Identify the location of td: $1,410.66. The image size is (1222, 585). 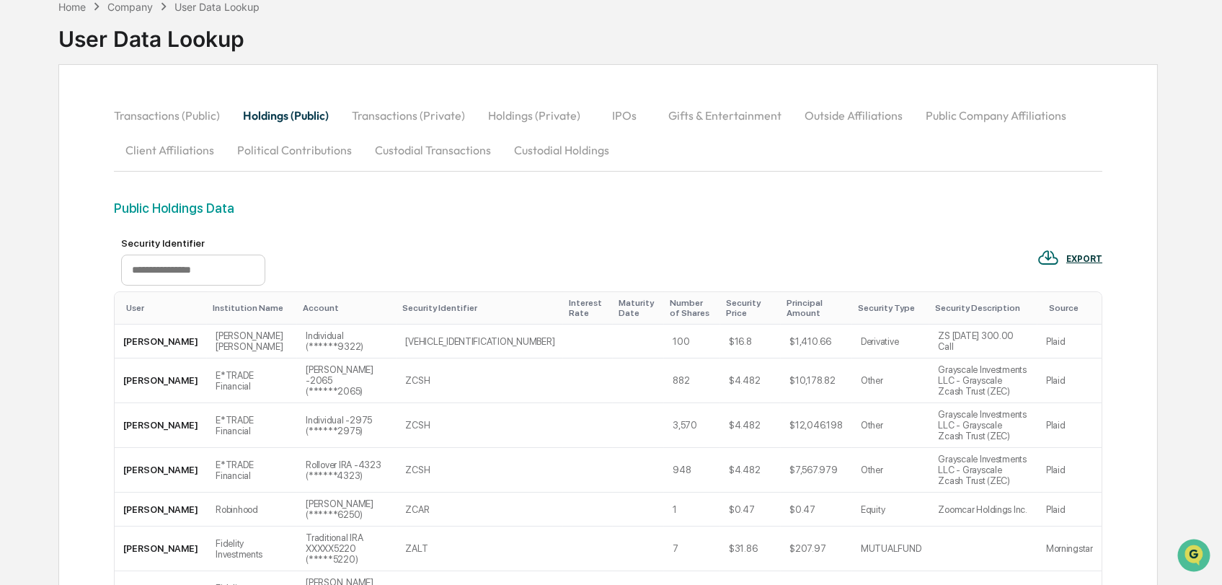
(816, 341).